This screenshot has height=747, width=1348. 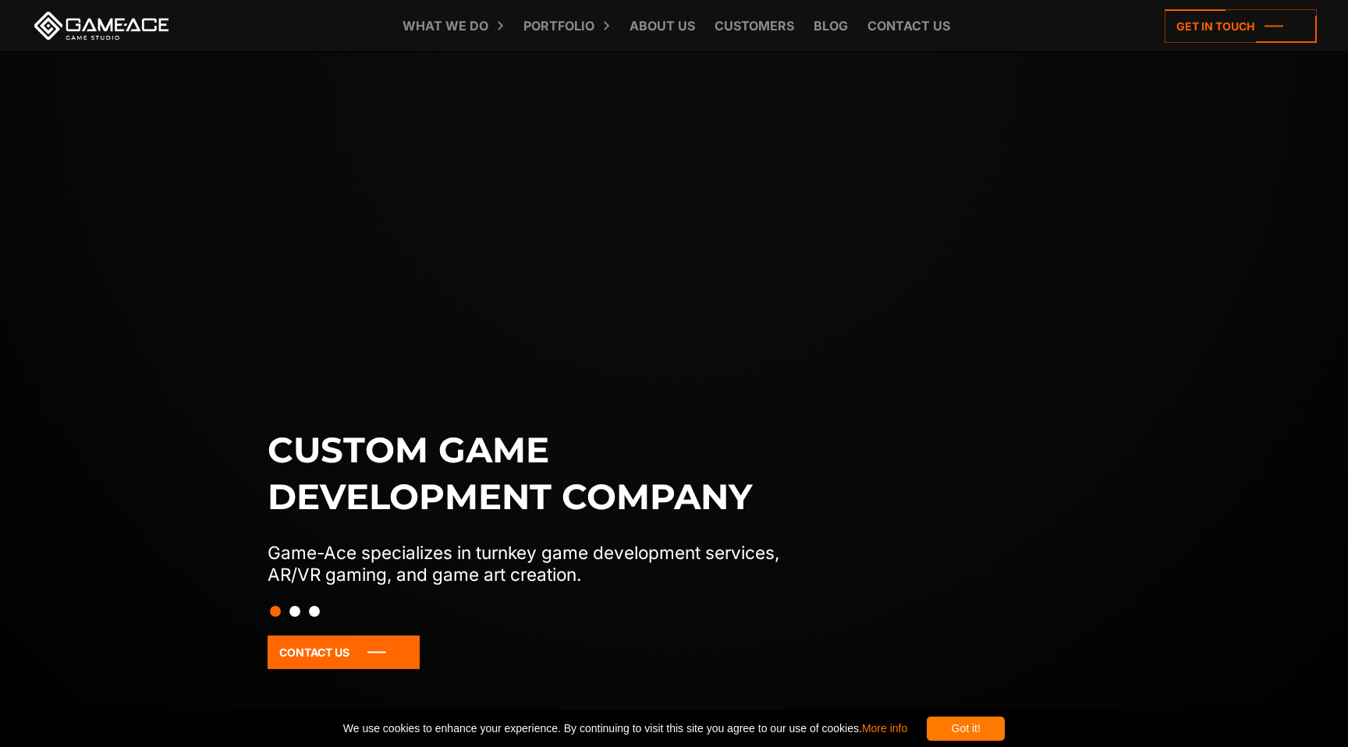 What do you see at coordinates (625, 729) in the screenshot?
I see `span: We use cookies to enhance your experience. By continuing to visit this site you agree to our use ...` at bounding box center [625, 729].